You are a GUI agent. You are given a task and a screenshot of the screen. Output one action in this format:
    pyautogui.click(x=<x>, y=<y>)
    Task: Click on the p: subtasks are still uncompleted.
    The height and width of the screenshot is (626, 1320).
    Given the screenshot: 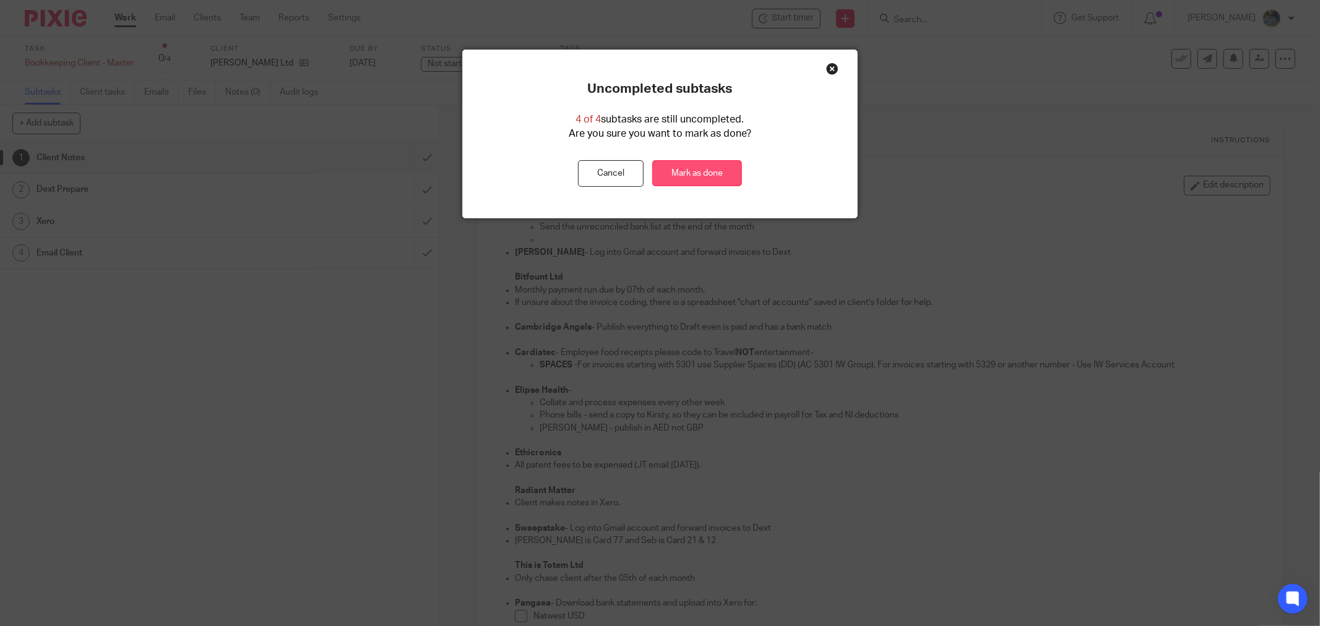 What is the action you would take?
    pyautogui.click(x=660, y=119)
    